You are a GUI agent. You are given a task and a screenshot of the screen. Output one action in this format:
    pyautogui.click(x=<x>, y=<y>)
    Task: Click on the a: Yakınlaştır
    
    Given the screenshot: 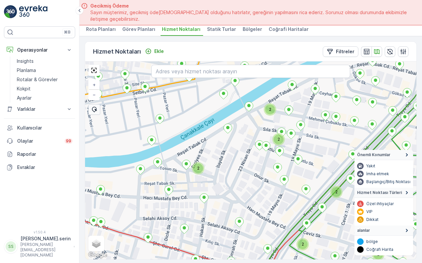 What is the action you would take?
    pyautogui.click(x=94, y=85)
    